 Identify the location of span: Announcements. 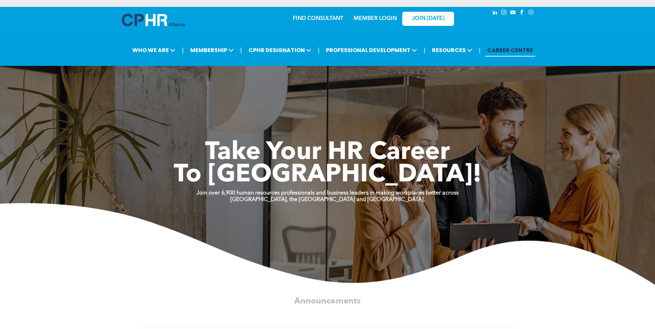
(327, 301).